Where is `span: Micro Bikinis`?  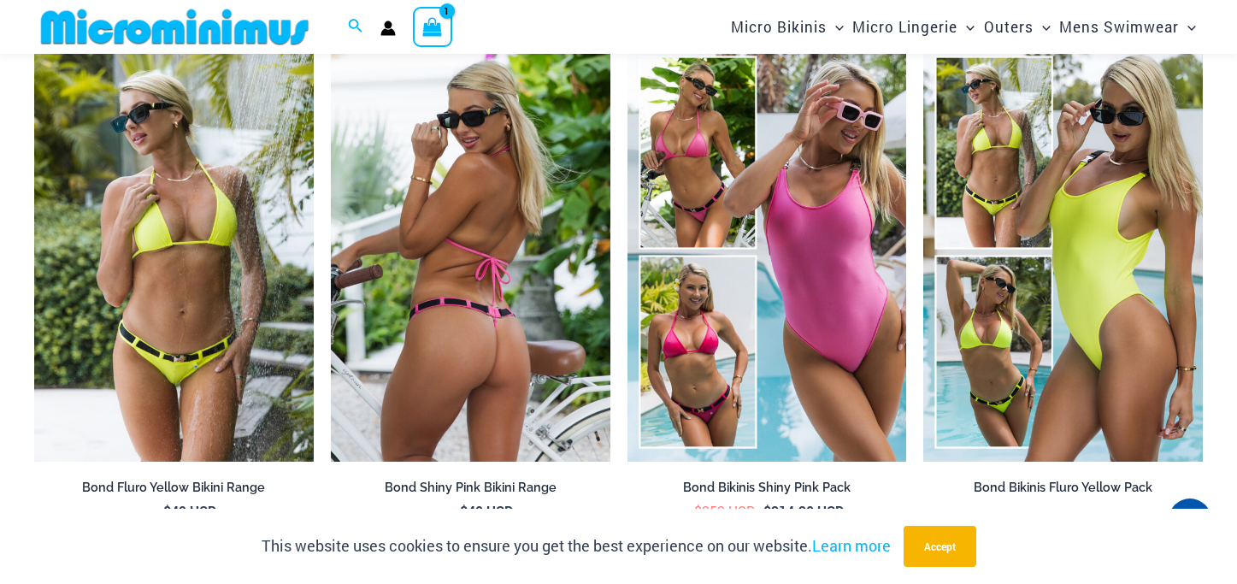 span: Micro Bikinis is located at coordinates (778, 26).